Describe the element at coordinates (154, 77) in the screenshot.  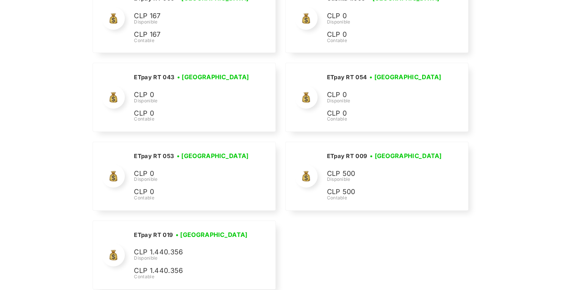
I see `h2: ETpay RT 043` at that location.